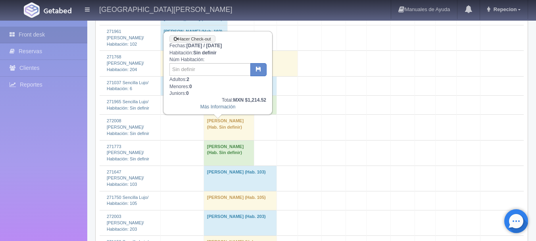  Describe the element at coordinates (249, 100) in the screenshot. I see `b: MXN $1,214.52` at that location.